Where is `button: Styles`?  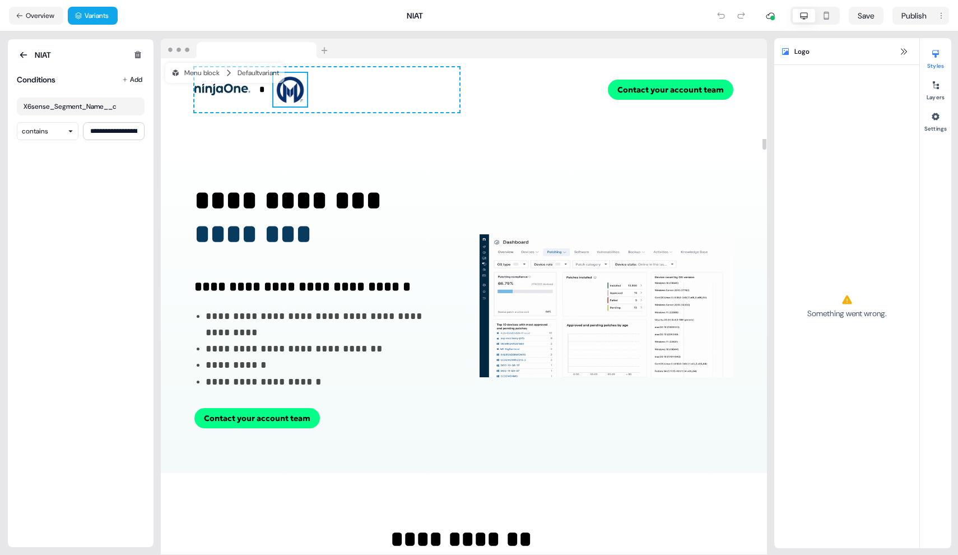 button: Styles is located at coordinates (936, 57).